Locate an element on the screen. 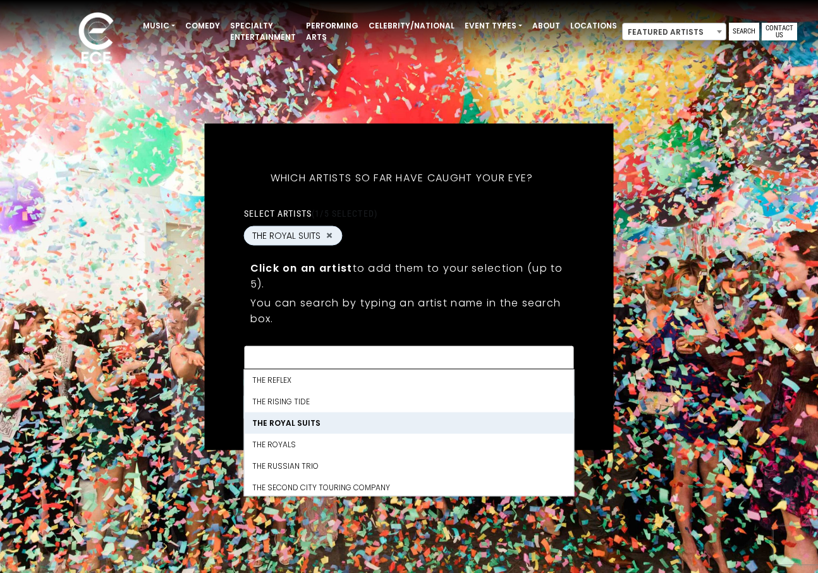 Image resolution: width=818 pixels, height=573 pixels. a: Search is located at coordinates (744, 32).